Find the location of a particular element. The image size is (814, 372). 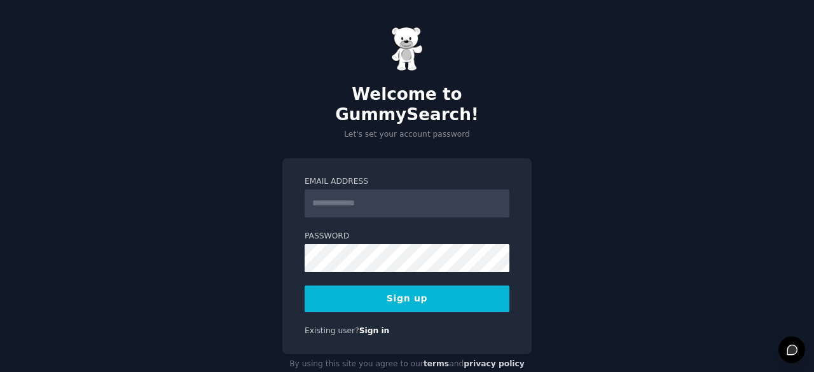

a: privacy policy is located at coordinates (494, 364).